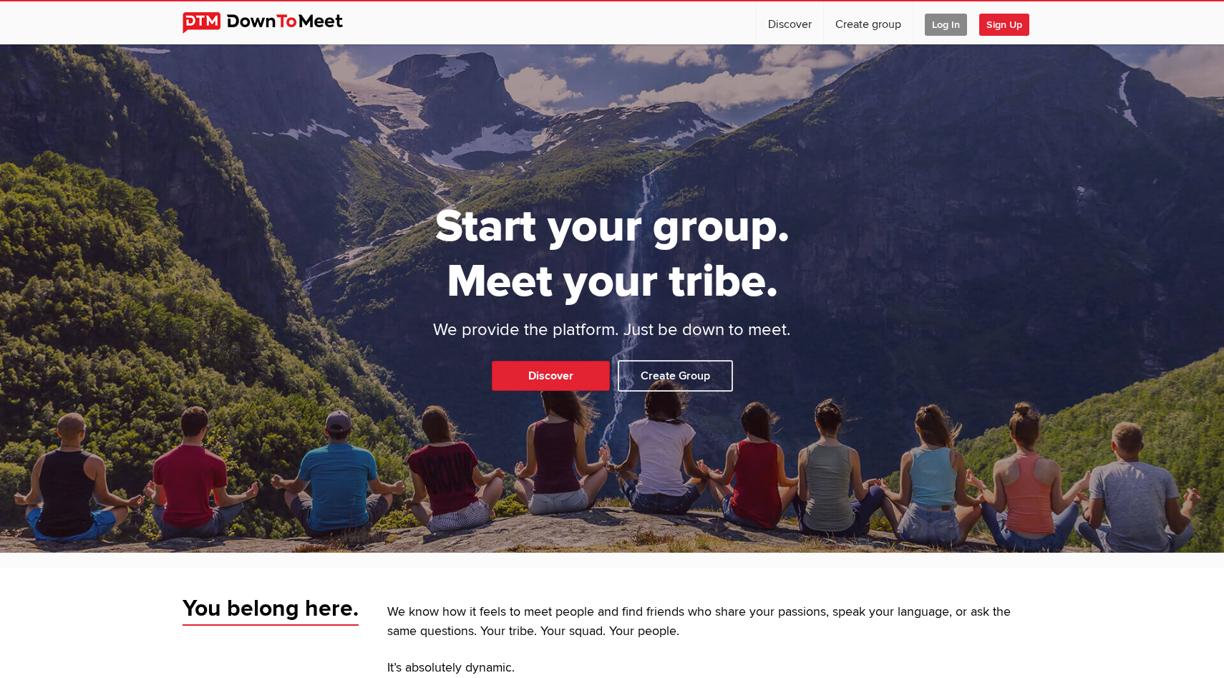  What do you see at coordinates (273, 23) in the screenshot?
I see `img: DownToMeet` at bounding box center [273, 23].